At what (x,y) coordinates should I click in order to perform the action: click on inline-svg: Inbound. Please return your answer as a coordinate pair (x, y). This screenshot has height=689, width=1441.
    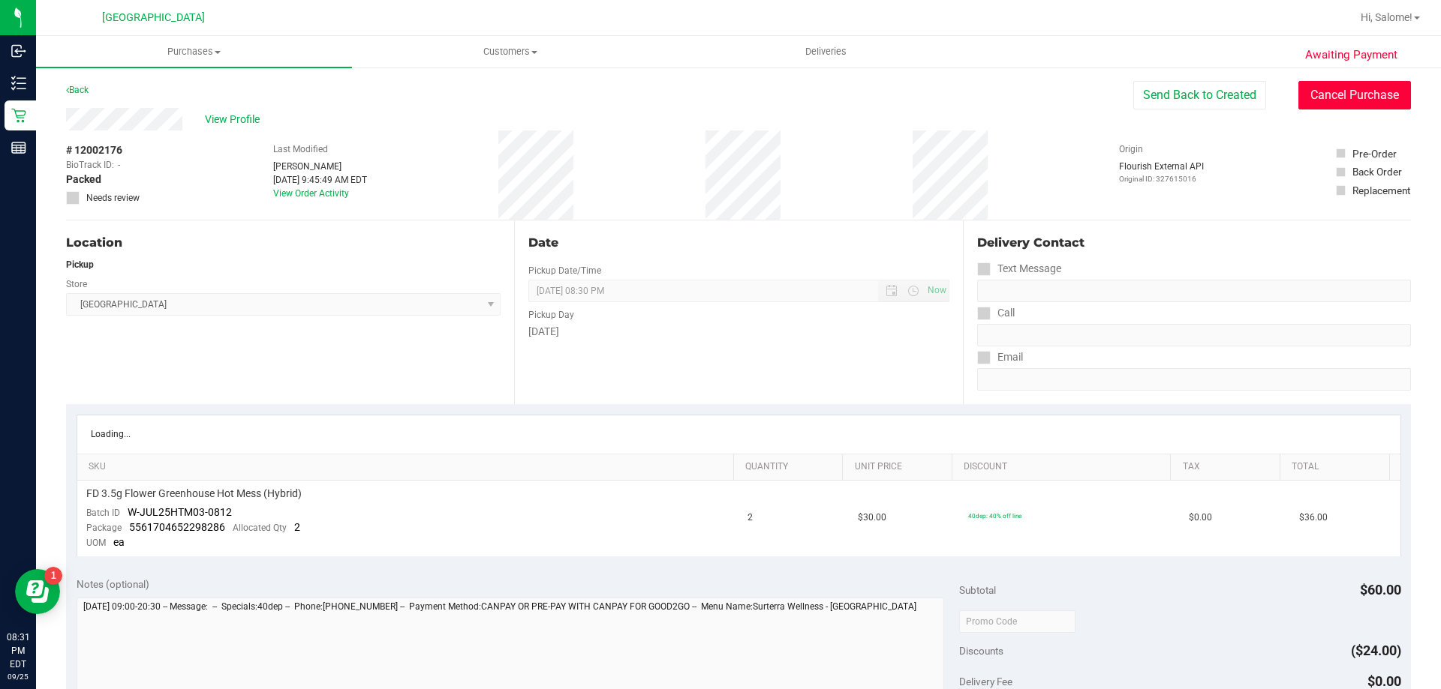
    Looking at the image, I should click on (19, 51).